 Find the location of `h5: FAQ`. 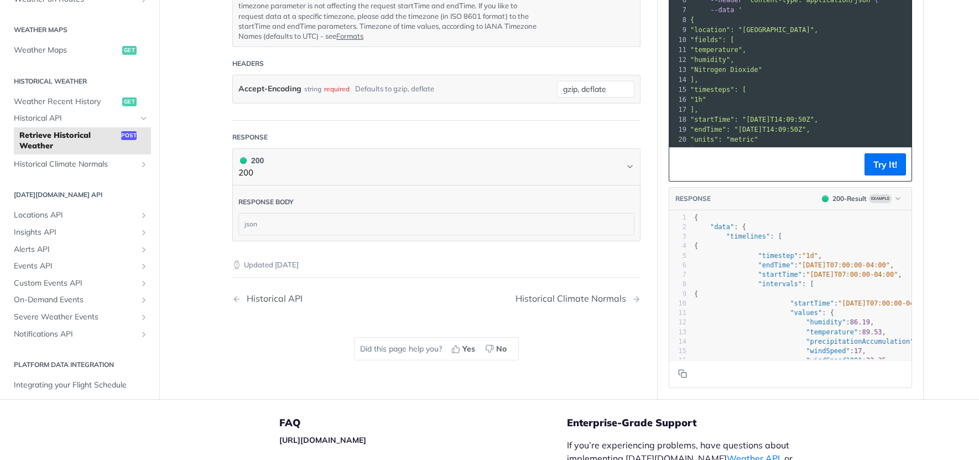

h5: FAQ is located at coordinates (423, 423).